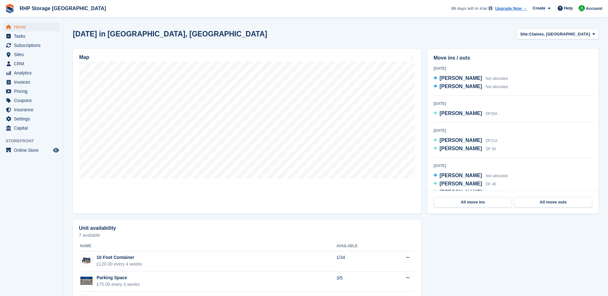 Image resolution: width=608 pixels, height=296 pixels. Describe the element at coordinates (33, 119) in the screenshot. I see `span: Settings` at that location.